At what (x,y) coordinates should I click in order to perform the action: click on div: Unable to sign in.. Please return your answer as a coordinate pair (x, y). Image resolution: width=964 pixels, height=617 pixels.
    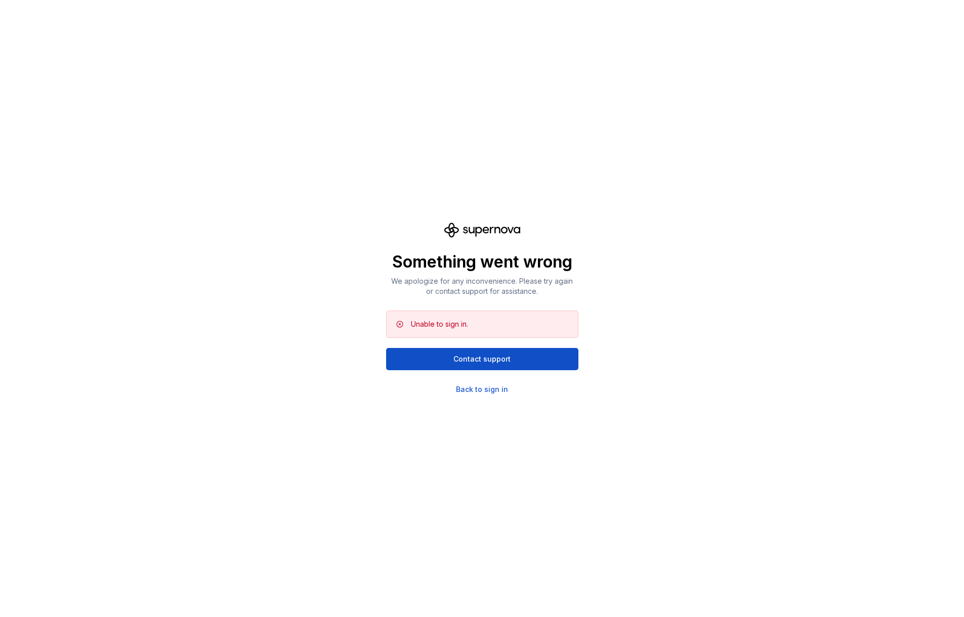
    Looking at the image, I should click on (439, 324).